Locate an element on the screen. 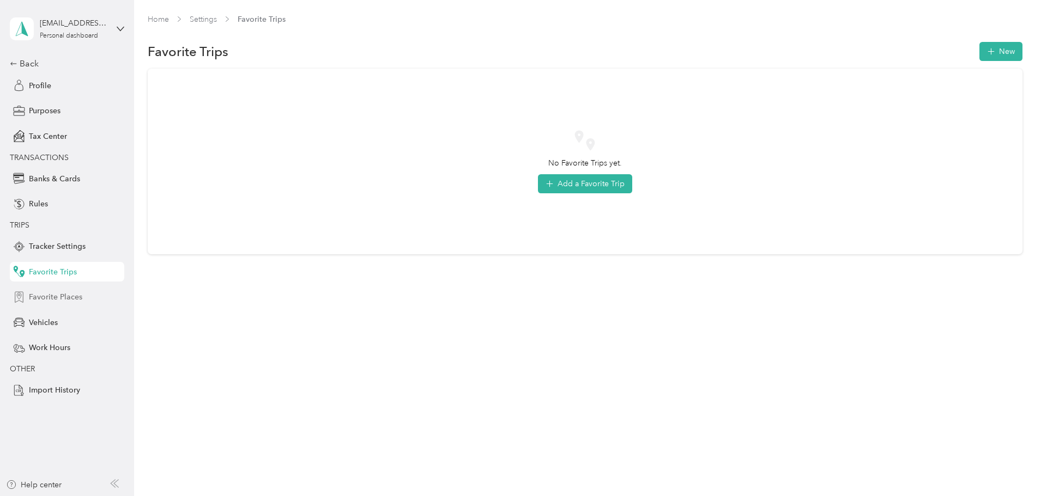  div: Personal dashboard is located at coordinates (69, 36).